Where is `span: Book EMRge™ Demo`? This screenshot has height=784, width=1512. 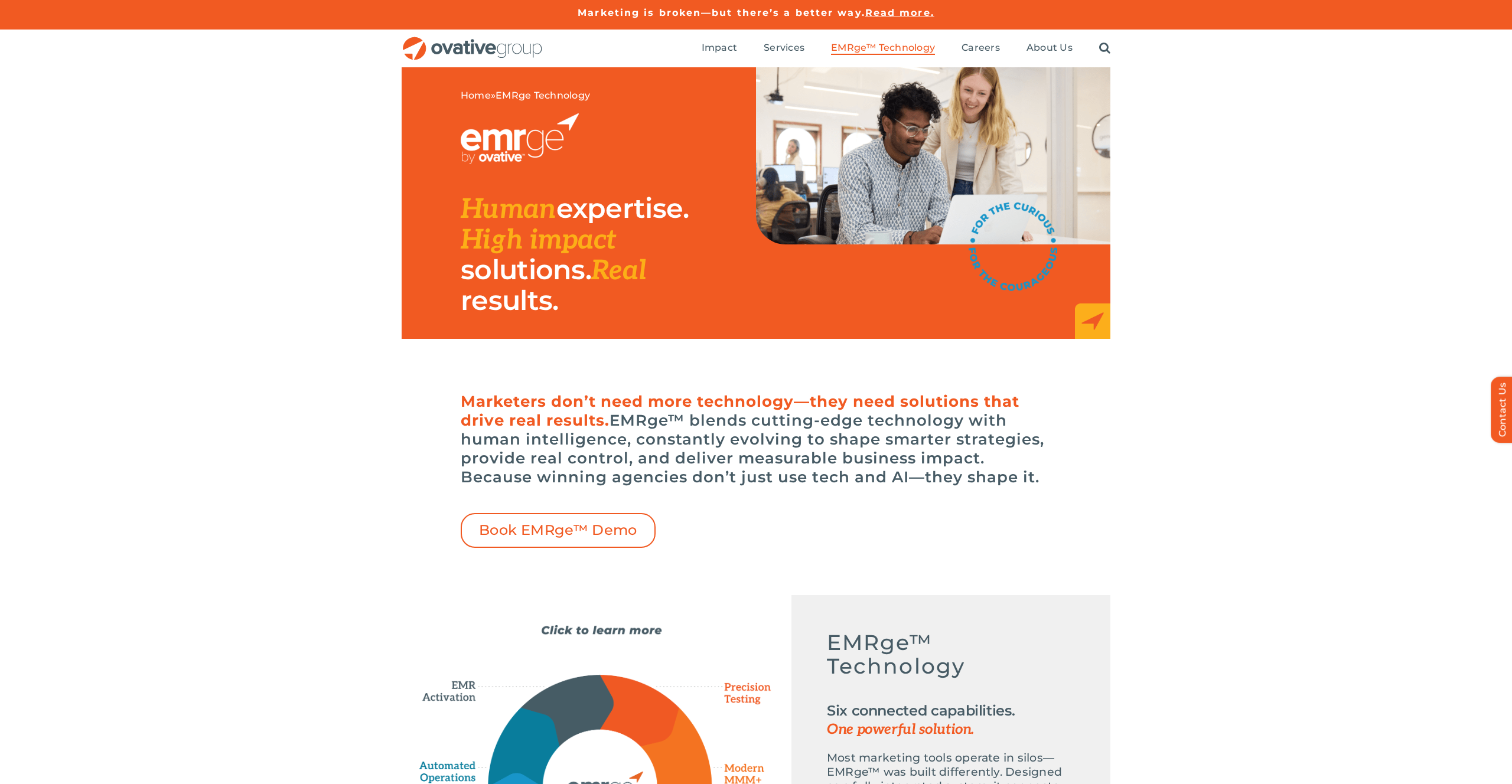
span: Book EMRge™ Demo is located at coordinates (558, 530).